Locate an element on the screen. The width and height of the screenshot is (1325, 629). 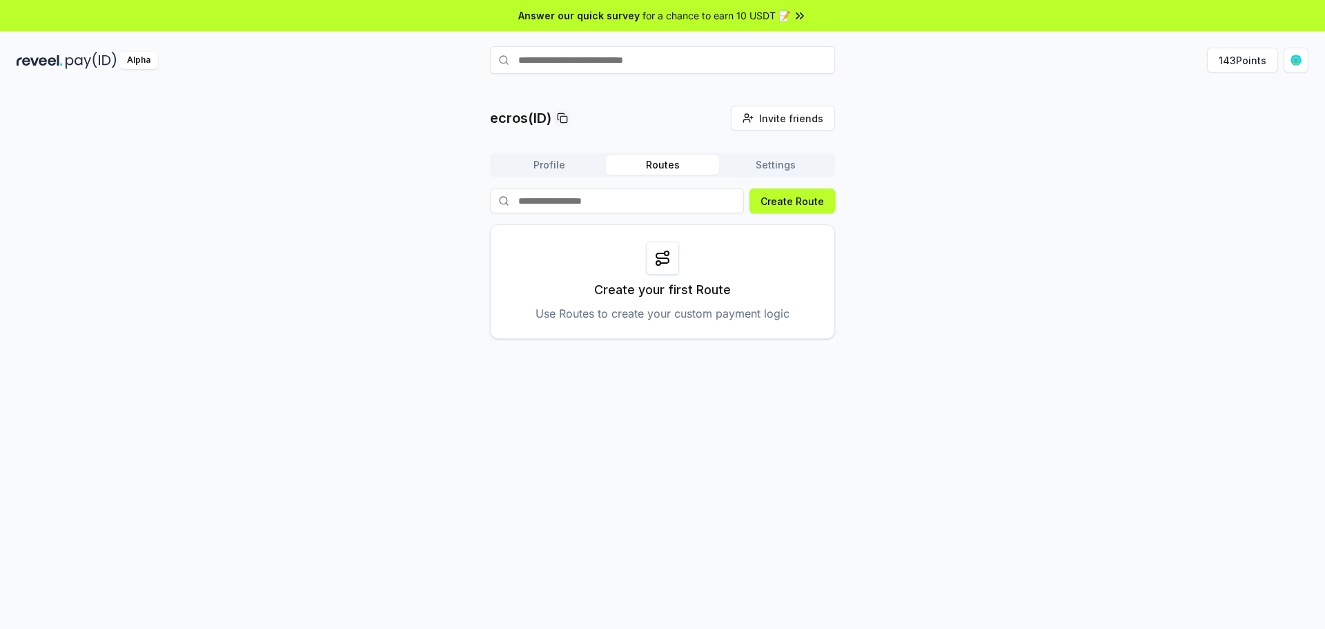
button: Settings is located at coordinates (776, 165).